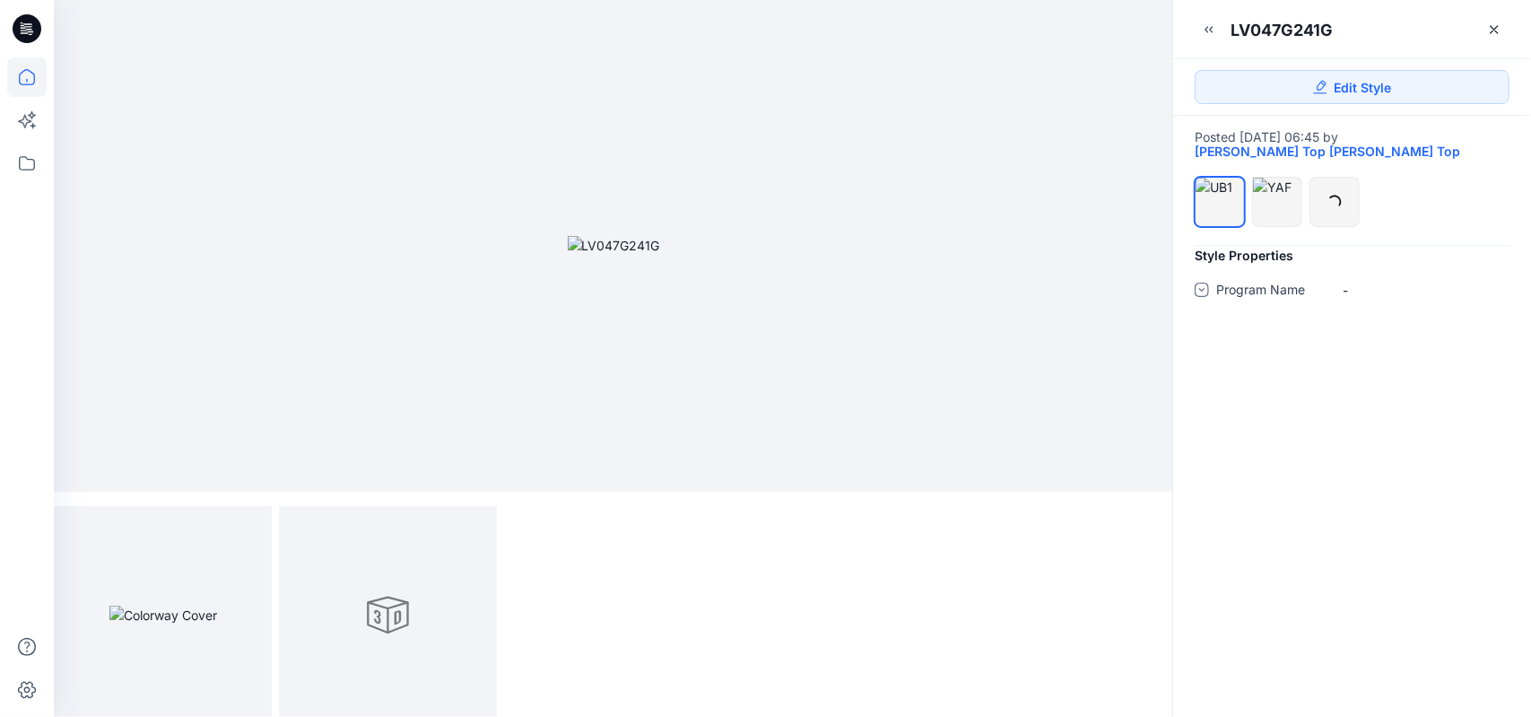 This screenshot has height=717, width=1531. Describe the element at coordinates (614, 245) in the screenshot. I see `img: LV047G241G` at that location.